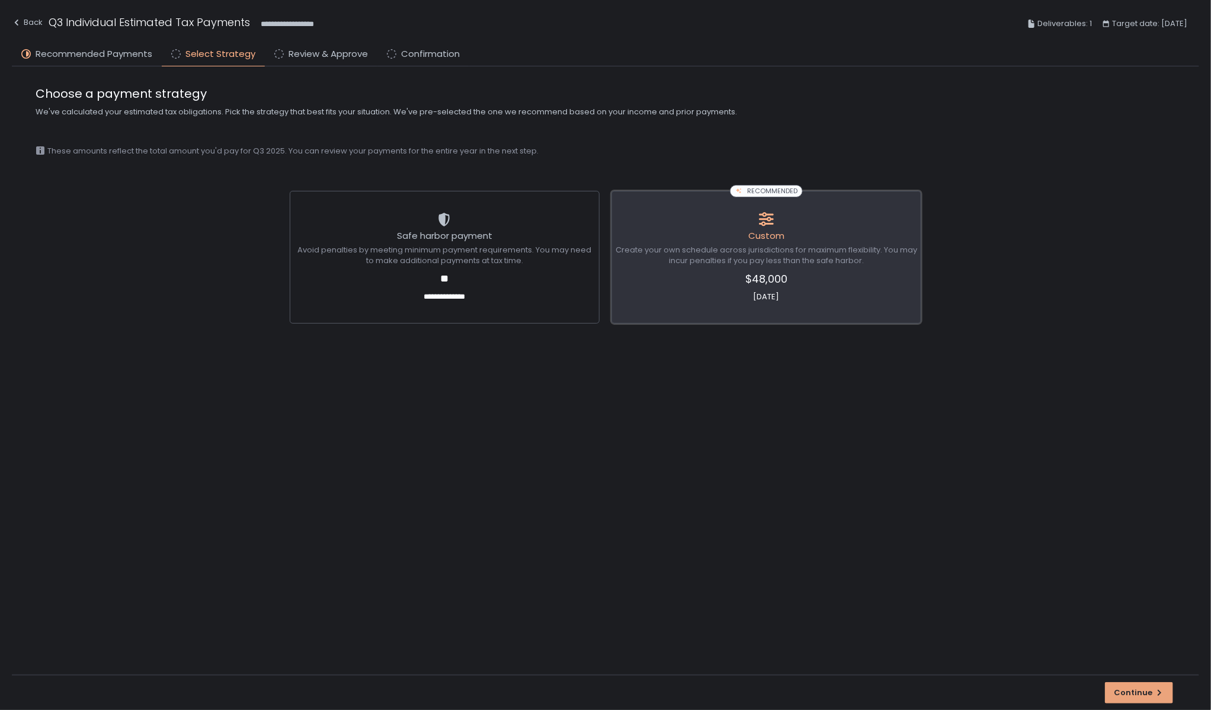 The image size is (1211, 710). What do you see at coordinates (1139, 693) in the screenshot?
I see `button: Continue` at bounding box center [1139, 693].